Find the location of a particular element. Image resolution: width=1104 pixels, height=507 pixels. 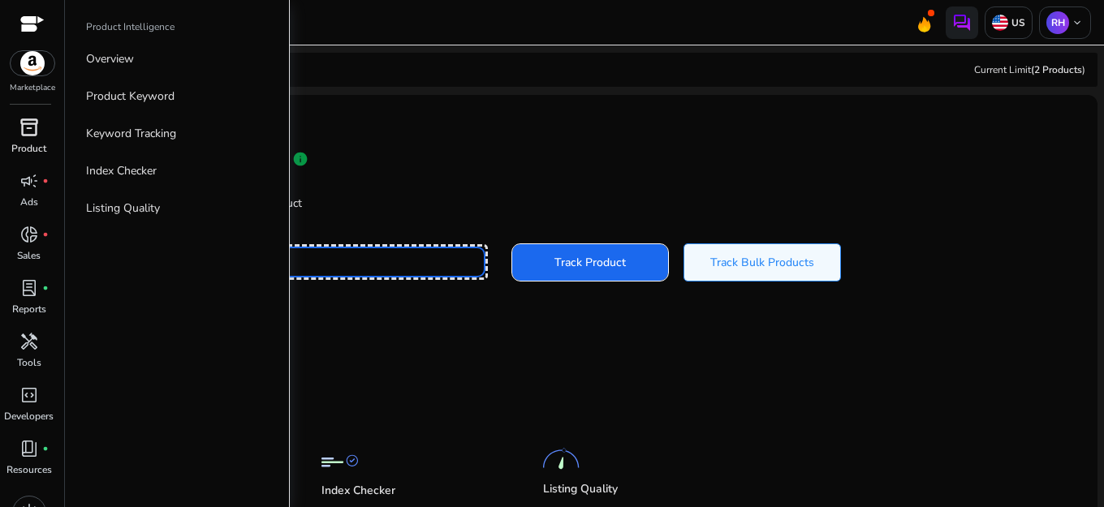

img: amazon.svg is located at coordinates (32, 63).